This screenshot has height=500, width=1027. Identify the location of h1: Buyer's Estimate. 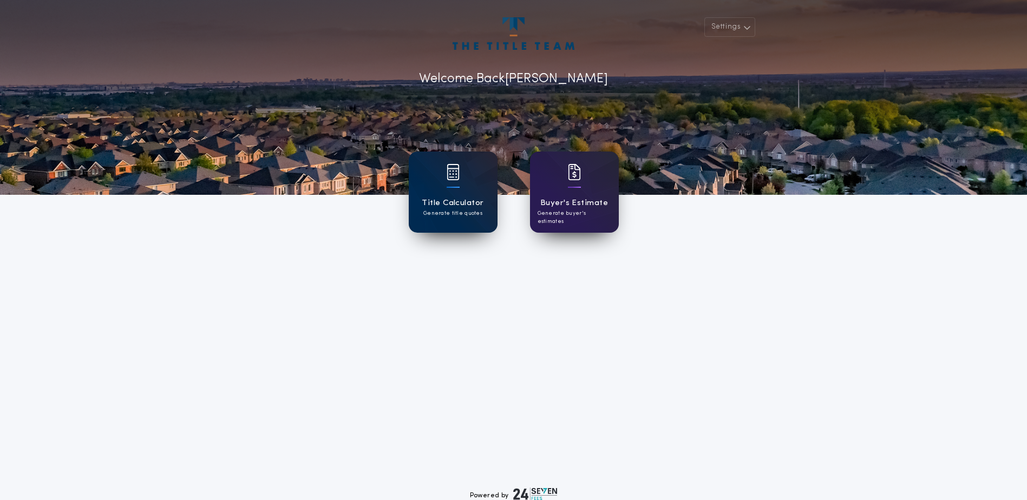
(574, 203).